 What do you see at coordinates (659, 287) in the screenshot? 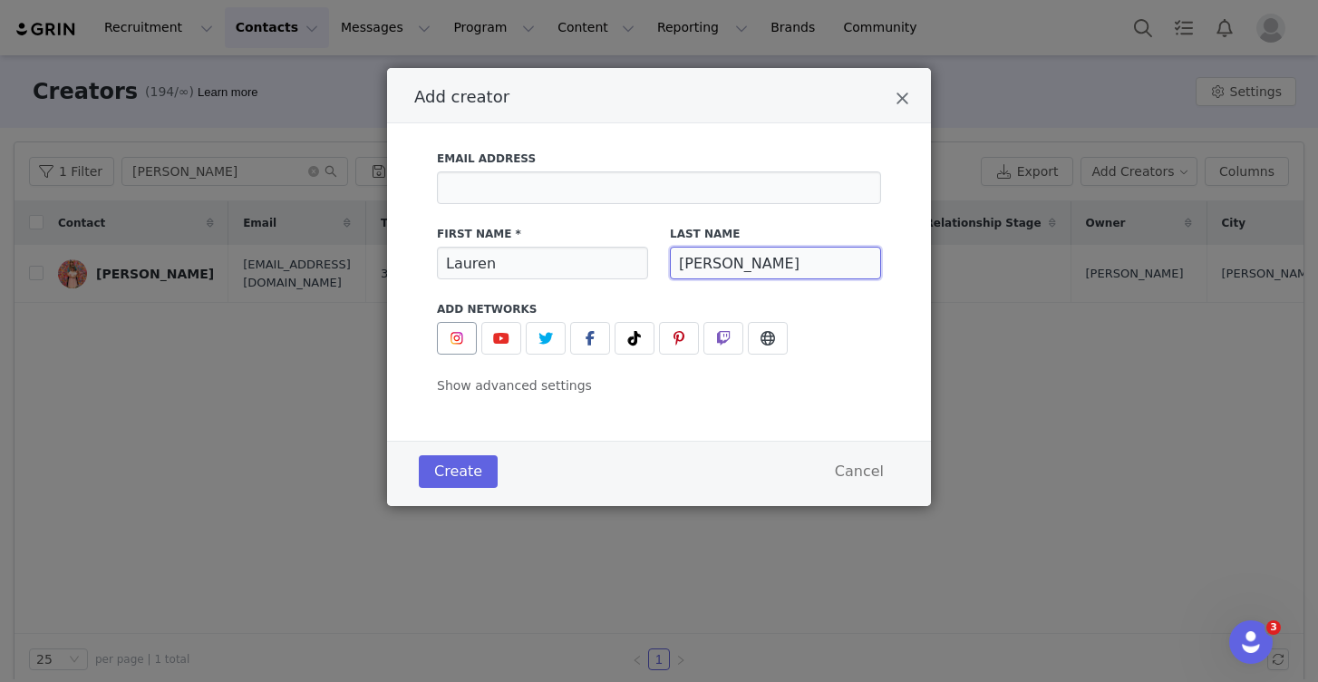
I see `div: Add creator` at bounding box center [659, 287].